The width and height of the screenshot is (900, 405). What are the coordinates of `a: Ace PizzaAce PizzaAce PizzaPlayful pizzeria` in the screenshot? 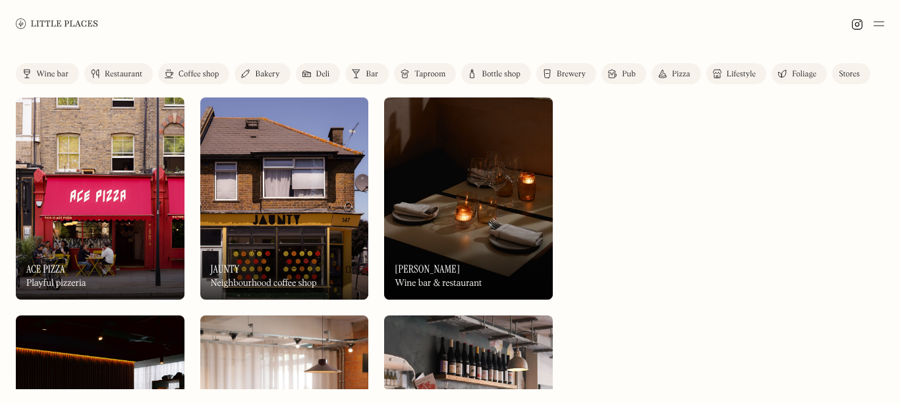 It's located at (100, 198).